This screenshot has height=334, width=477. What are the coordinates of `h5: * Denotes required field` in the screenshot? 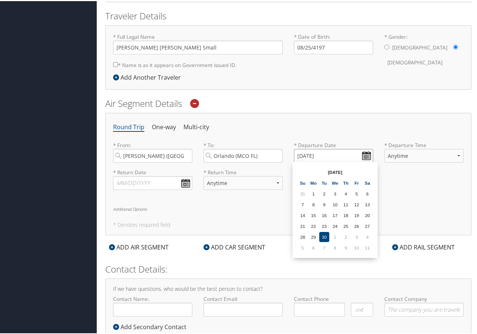 It's located at (288, 223).